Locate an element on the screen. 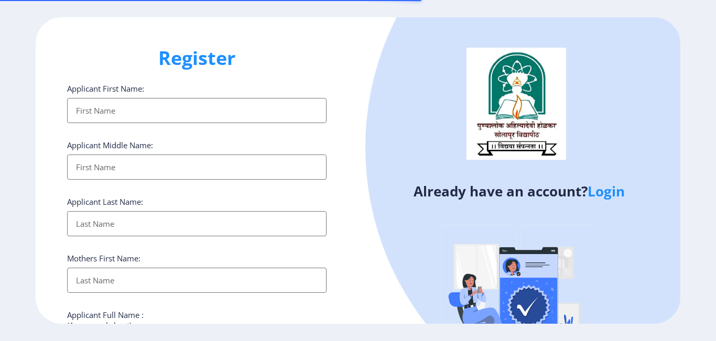 The width and height of the screenshot is (716, 341). label: Applicant Middle Name: is located at coordinates (110, 145).